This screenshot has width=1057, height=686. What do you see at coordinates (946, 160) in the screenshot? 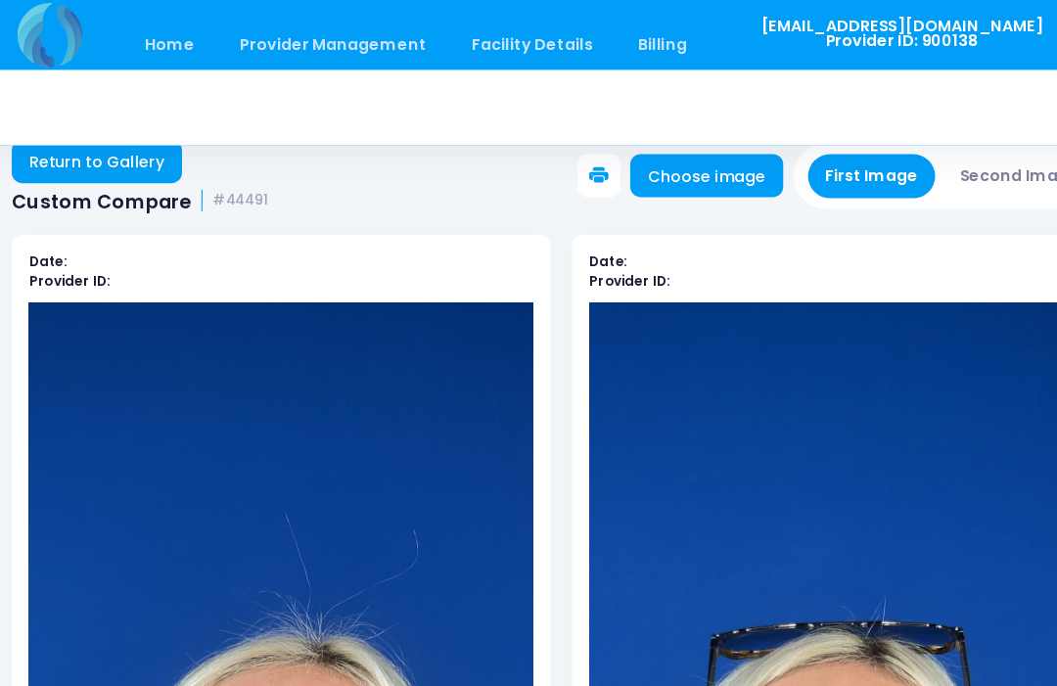
I see `button: Second Image` at bounding box center [946, 160].